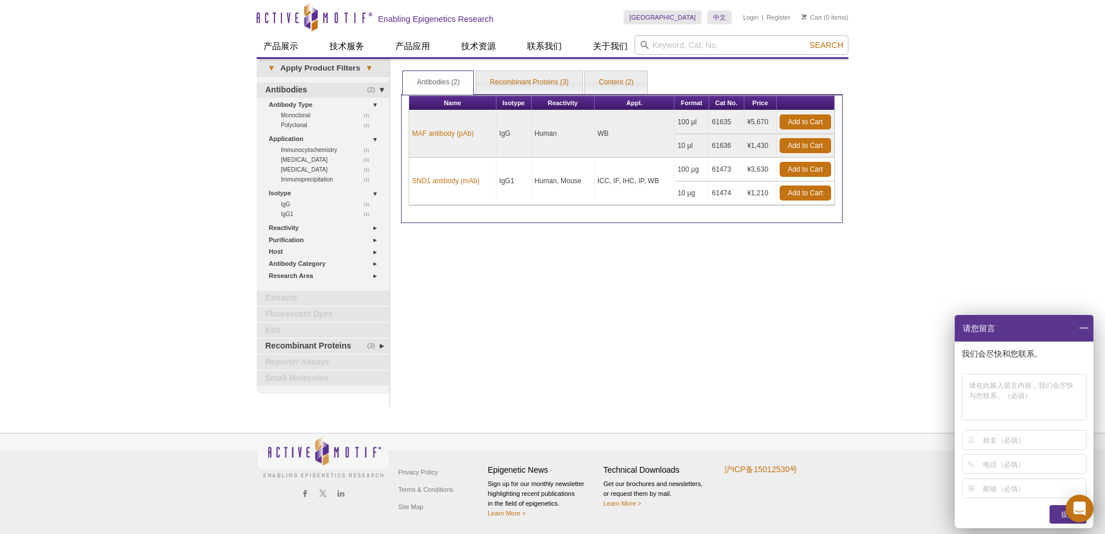  Describe the element at coordinates (413, 46) in the screenshot. I see `a: 产品应用` at that location.